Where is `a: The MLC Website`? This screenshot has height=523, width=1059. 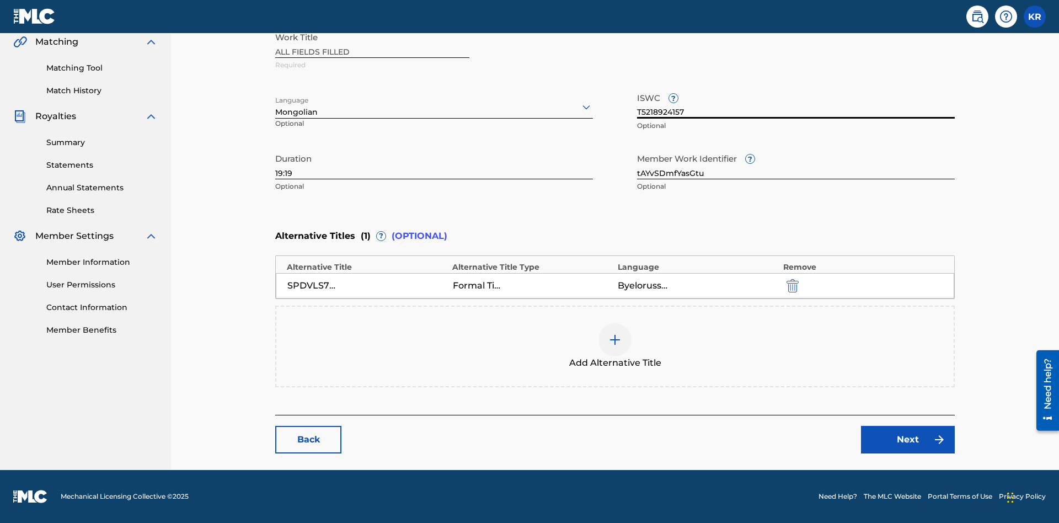
a: The MLC Website is located at coordinates (892, 496).